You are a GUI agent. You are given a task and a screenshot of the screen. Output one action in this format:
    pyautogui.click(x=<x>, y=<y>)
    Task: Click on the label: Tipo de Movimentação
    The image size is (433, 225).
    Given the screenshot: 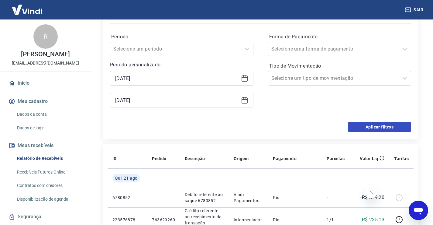 What is the action you would take?
    pyautogui.click(x=340, y=66)
    